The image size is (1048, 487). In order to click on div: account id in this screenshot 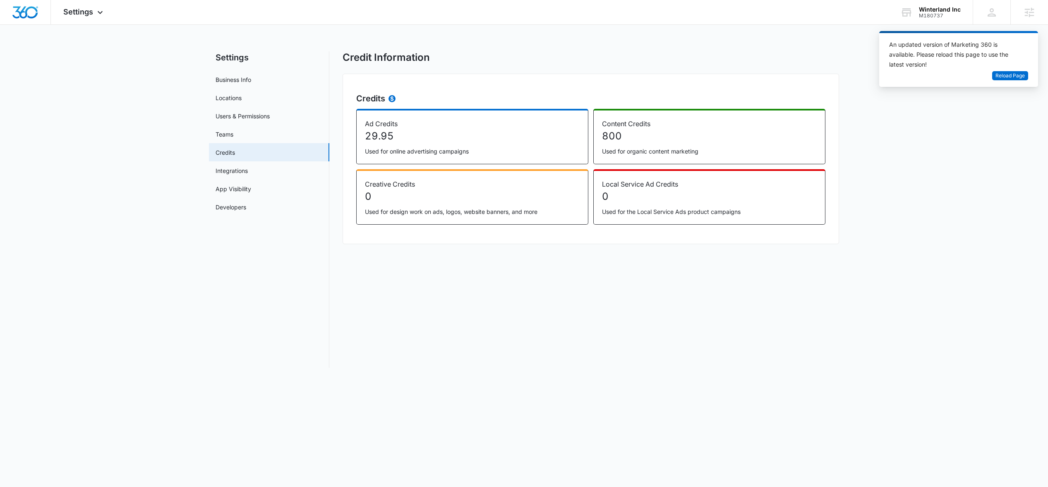, I will do `click(940, 16)`.